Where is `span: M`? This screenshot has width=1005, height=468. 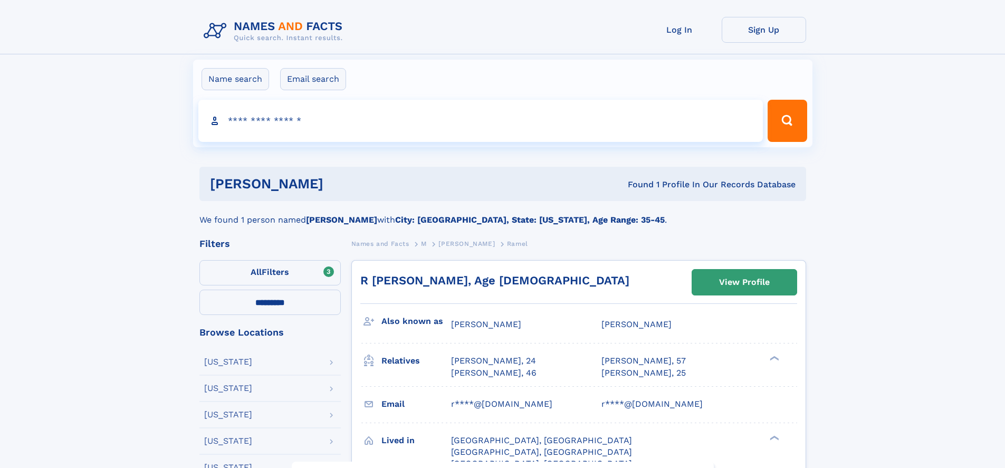 span: M is located at coordinates (424, 244).